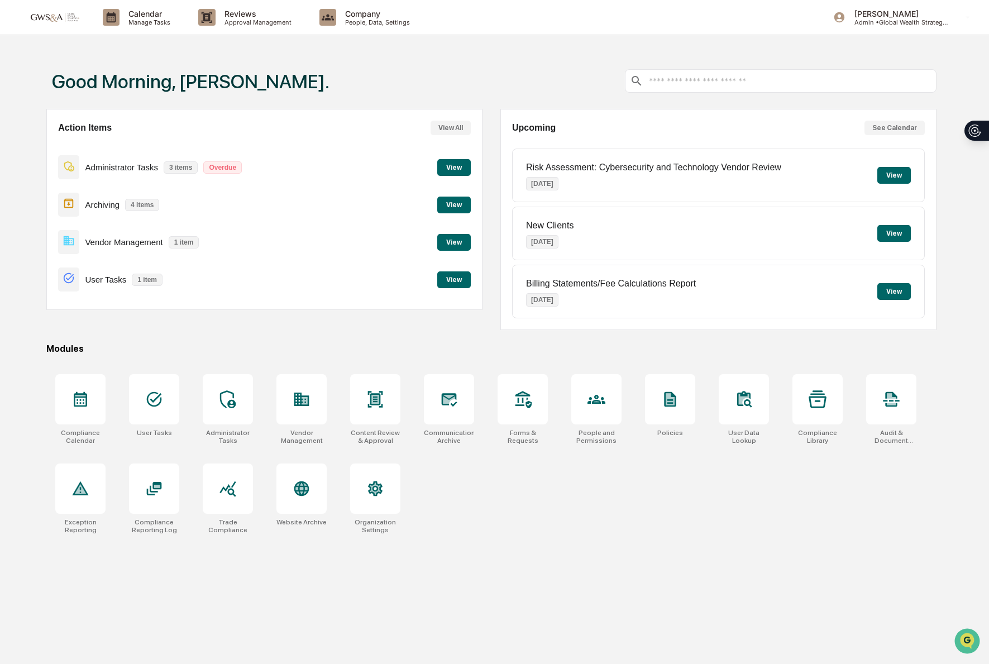 Image resolution: width=989 pixels, height=664 pixels. What do you see at coordinates (376, 22) in the screenshot?
I see `p: People, Data, Settings` at bounding box center [376, 22].